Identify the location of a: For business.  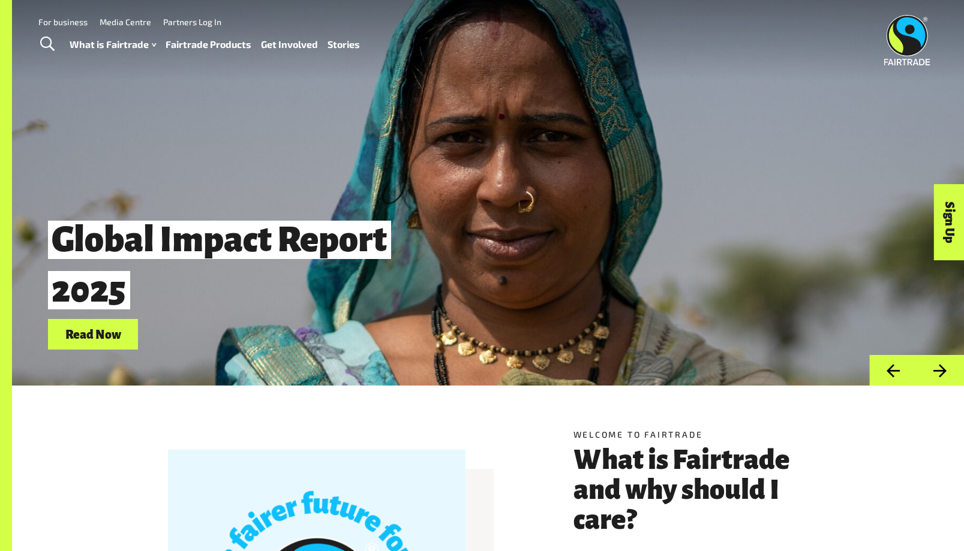
(63, 22).